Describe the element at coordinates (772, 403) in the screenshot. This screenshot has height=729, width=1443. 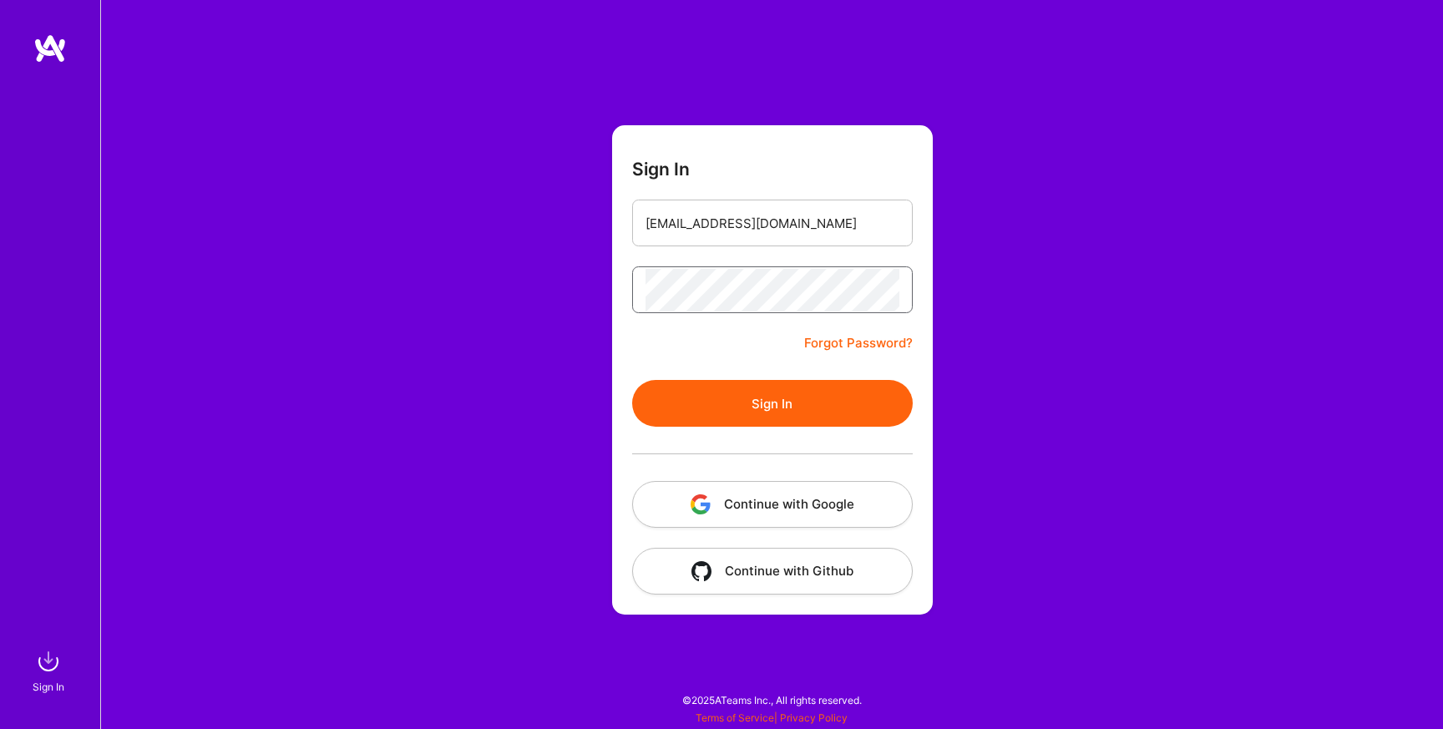
I see `button: Sign In` at that location.